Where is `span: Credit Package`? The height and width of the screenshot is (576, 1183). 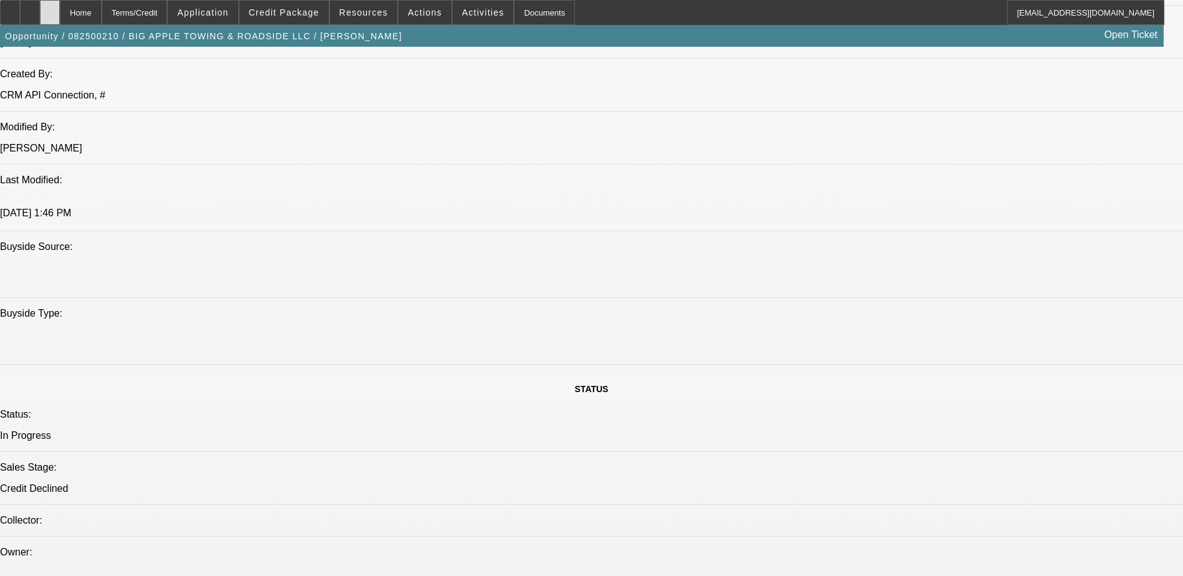
span: Credit Package is located at coordinates (284, 12).